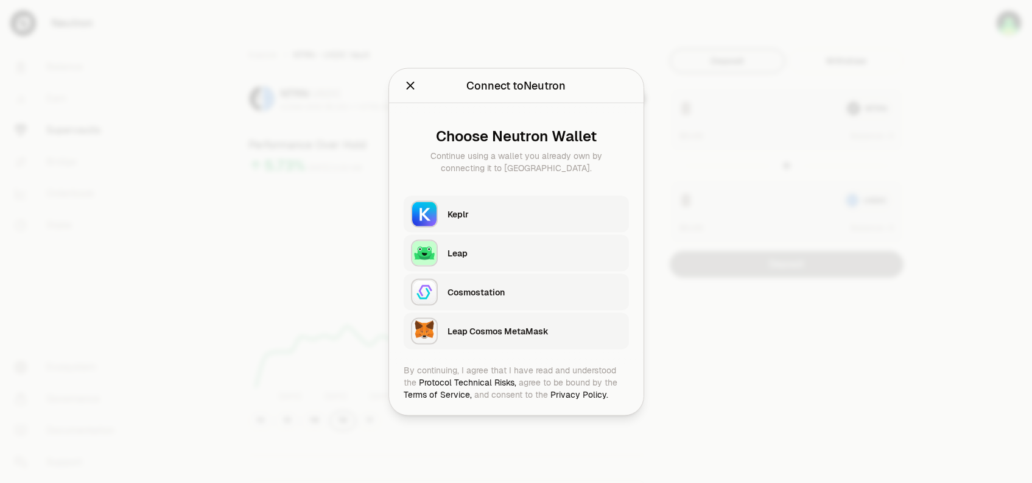  I want to click on button: LeapLeap, so click(516, 253).